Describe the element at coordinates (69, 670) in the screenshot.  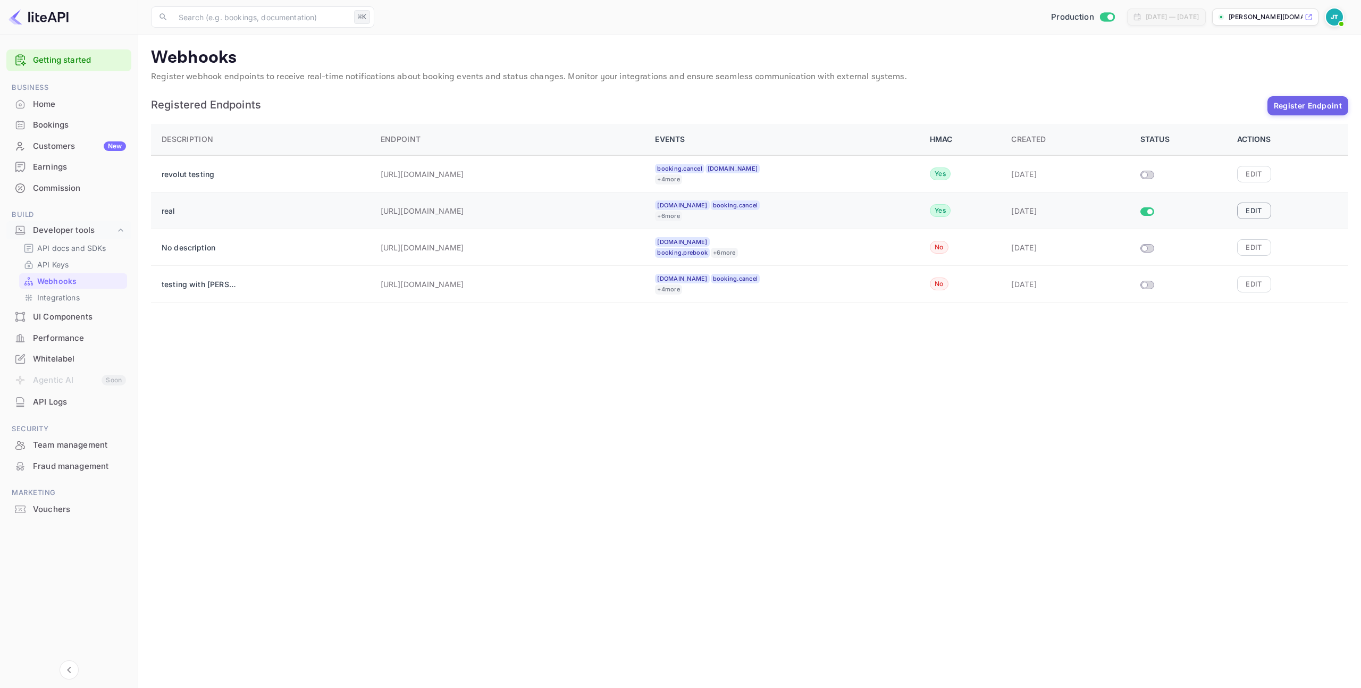
I see `button: Collapse navigation` at that location.